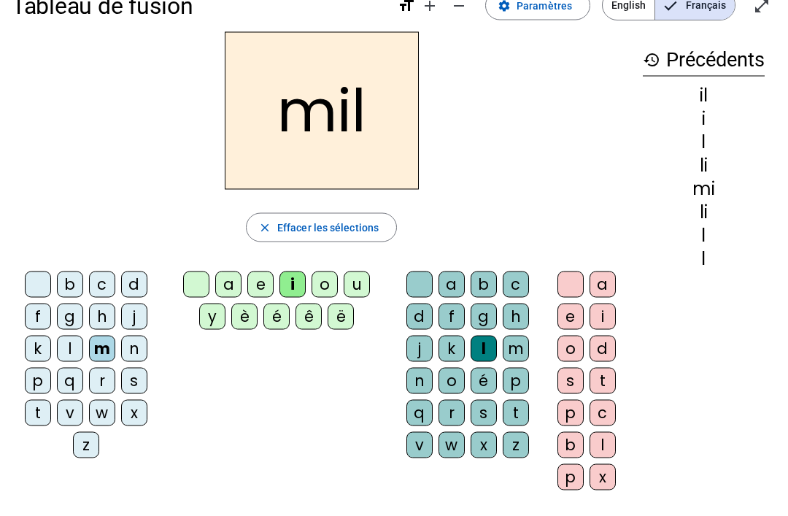 Image resolution: width=788 pixels, height=516 pixels. What do you see at coordinates (244, 317) in the screenshot?
I see `div: è` at bounding box center [244, 317].